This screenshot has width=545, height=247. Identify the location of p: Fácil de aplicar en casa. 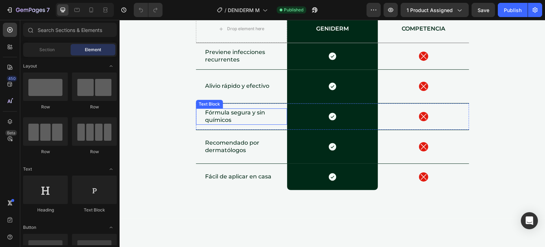
(122, 156).